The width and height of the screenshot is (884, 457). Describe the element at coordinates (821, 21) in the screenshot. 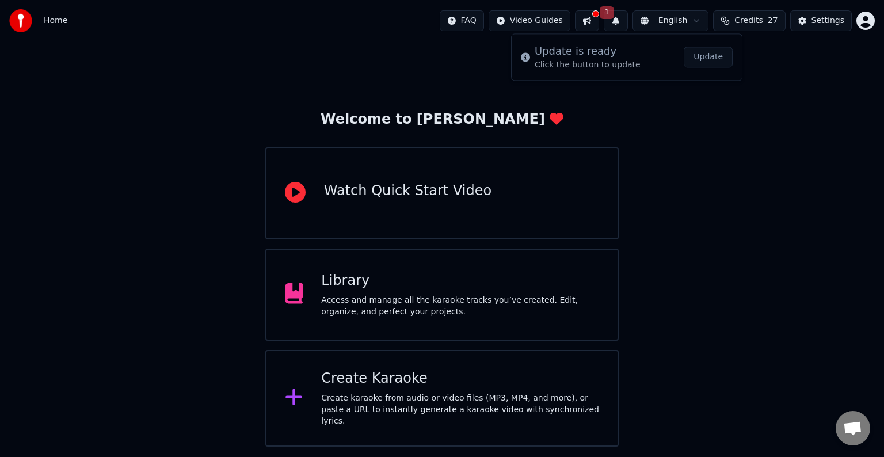

I see `button: Settings` at that location.